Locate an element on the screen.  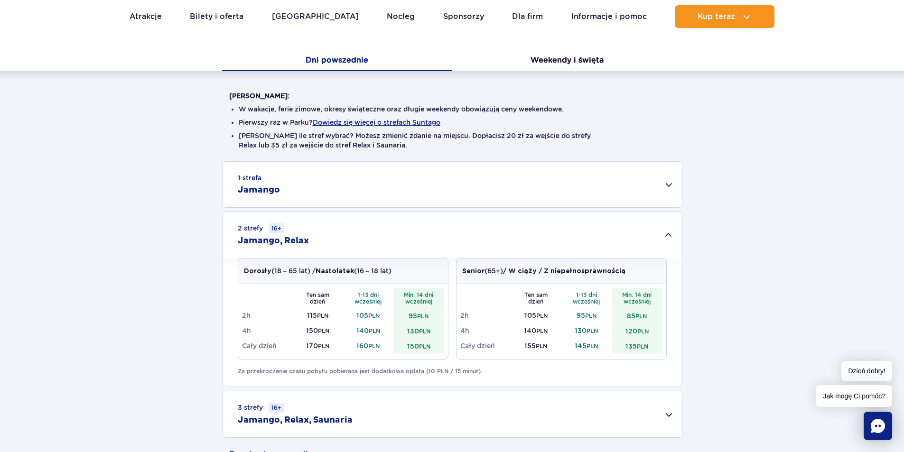
small: 2 strefy is located at coordinates (261, 228).